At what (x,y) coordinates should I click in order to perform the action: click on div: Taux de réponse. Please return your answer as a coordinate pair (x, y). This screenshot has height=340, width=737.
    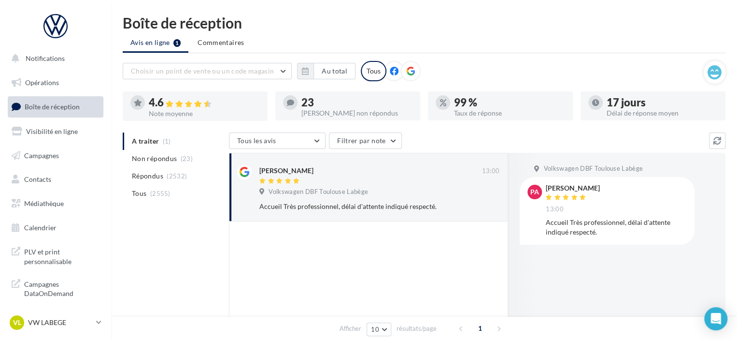
    Looking at the image, I should click on (510, 113).